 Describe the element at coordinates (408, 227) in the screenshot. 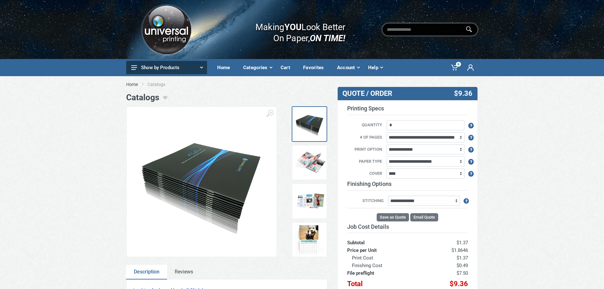

I see `h3: Job Cost Details` at that location.